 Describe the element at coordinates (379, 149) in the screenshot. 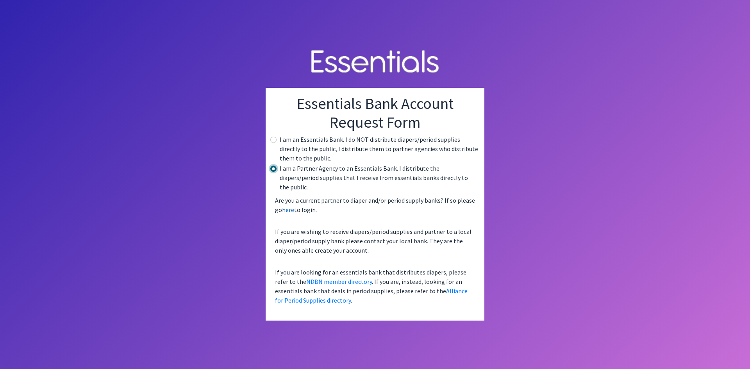

I see `label: I am an Essentials Bank. I do NOT distribute diapers/period supplies directly to the public, I di...` at that location.